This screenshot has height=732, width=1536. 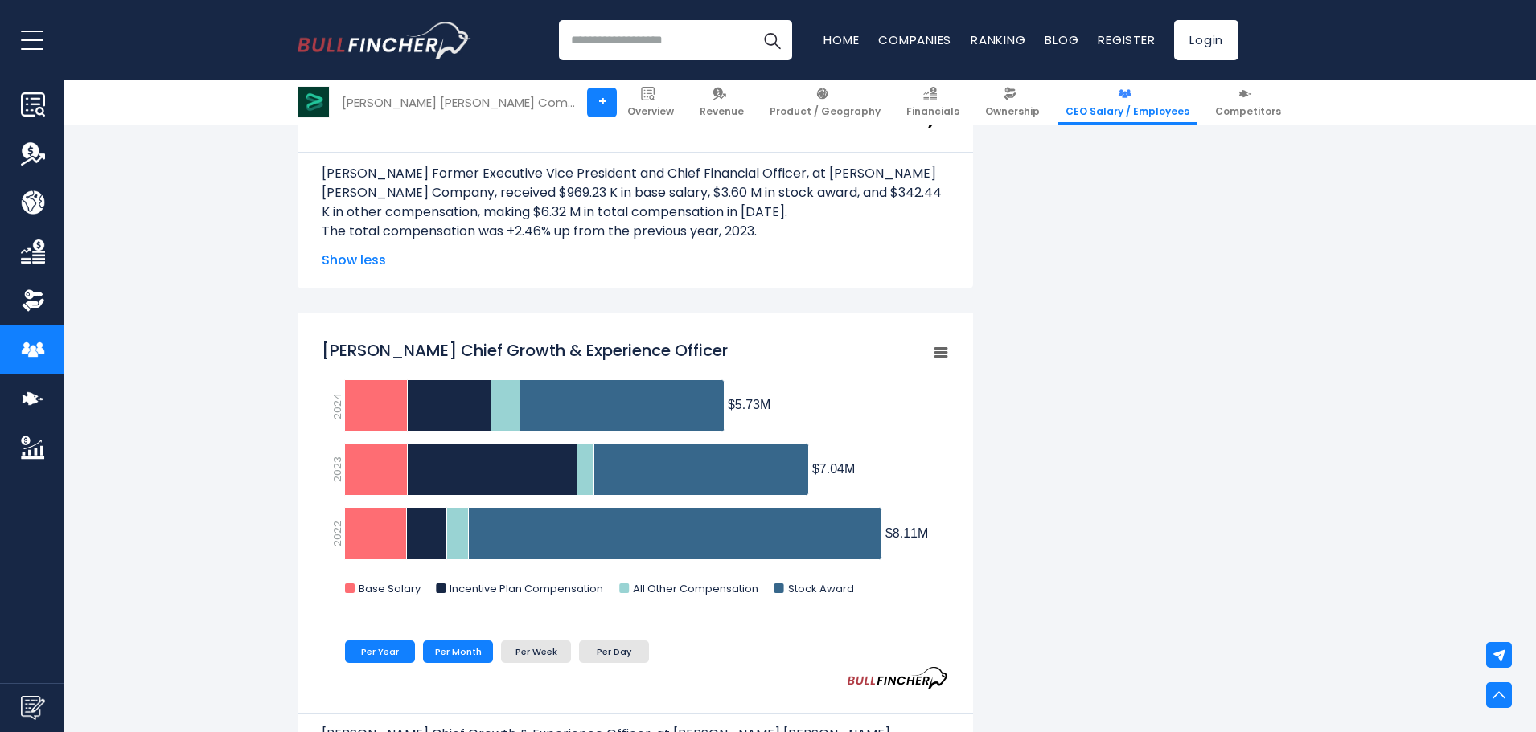 What do you see at coordinates (1012, 102) in the screenshot?
I see `a: Ownership` at bounding box center [1012, 102].